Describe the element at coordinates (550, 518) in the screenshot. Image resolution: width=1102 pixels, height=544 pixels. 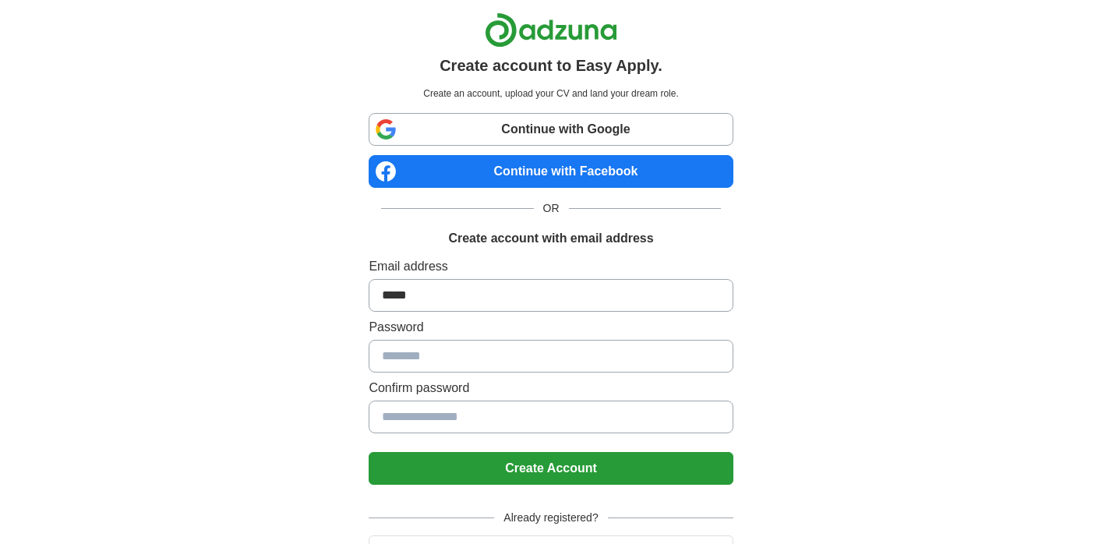
I see `span: Already registered?` at that location.